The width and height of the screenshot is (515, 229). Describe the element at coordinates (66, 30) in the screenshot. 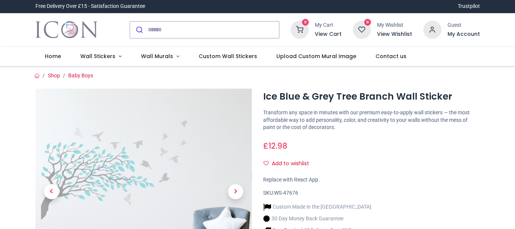

I see `img: Icon Wall Stickers` at that location.